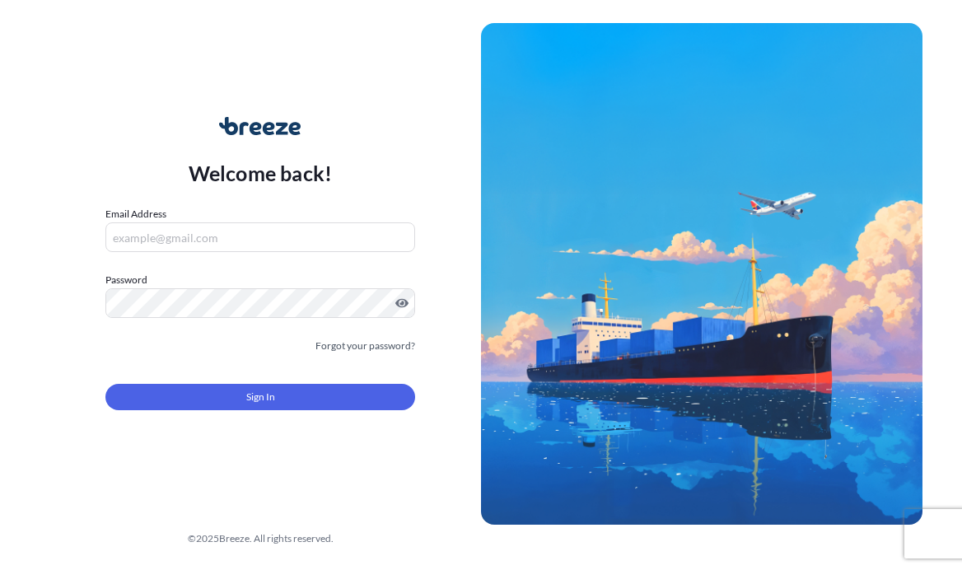 Image resolution: width=962 pixels, height=570 pixels. Describe the element at coordinates (365, 346) in the screenshot. I see `a: Forgot your password?` at that location.